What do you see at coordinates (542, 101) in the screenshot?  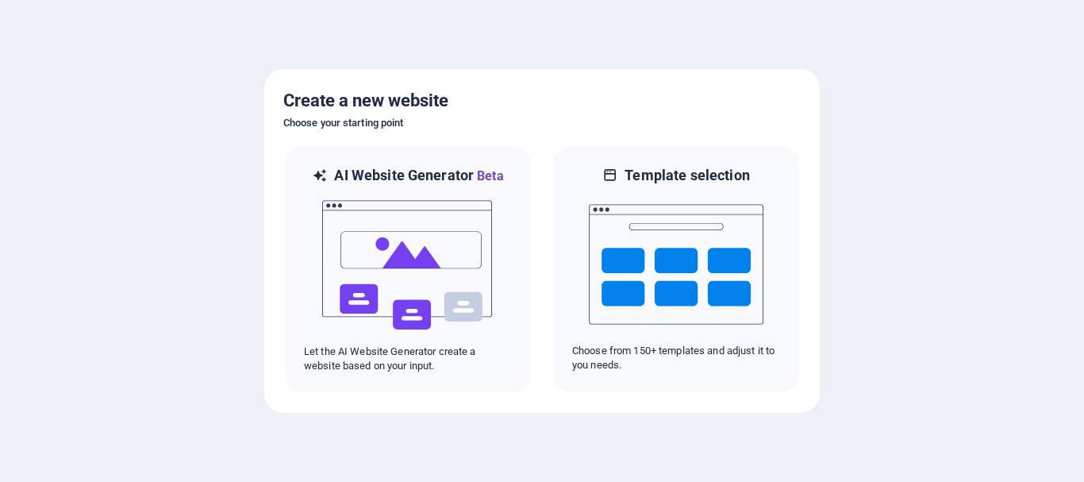 I see `h5: Create a new website` at bounding box center [542, 101].